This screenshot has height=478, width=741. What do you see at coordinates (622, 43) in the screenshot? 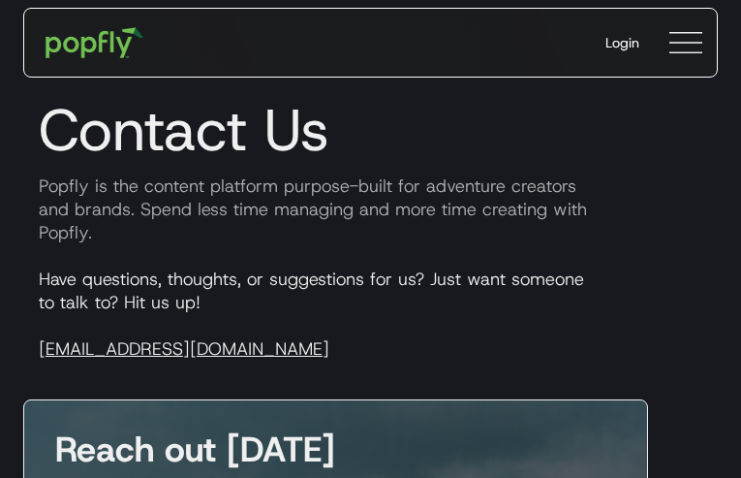
I see `div: Login` at bounding box center [622, 43].